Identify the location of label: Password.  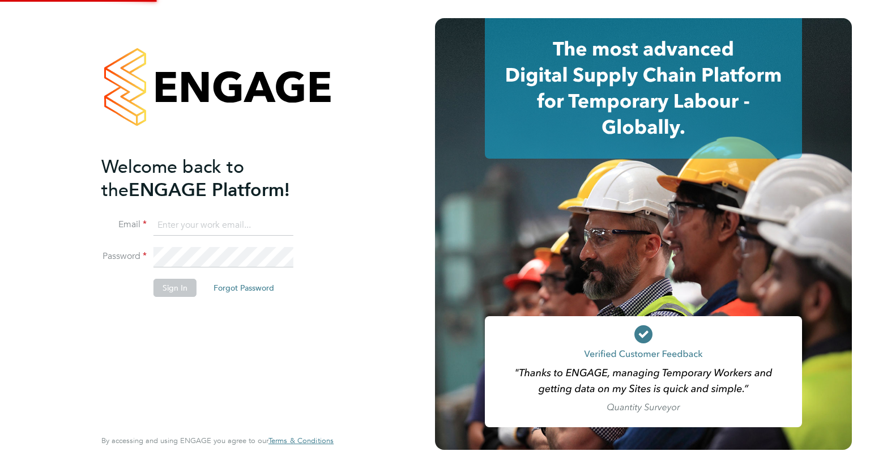
(124, 256).